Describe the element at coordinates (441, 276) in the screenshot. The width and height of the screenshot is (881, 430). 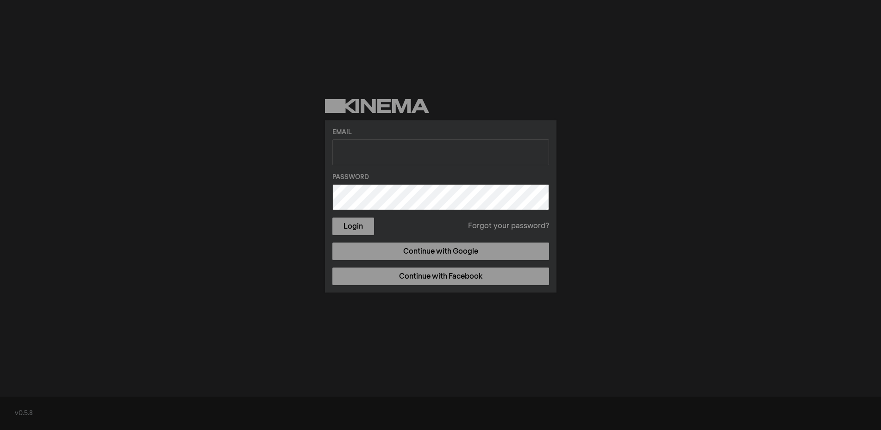
I see `a: Continue with Facebook` at that location.